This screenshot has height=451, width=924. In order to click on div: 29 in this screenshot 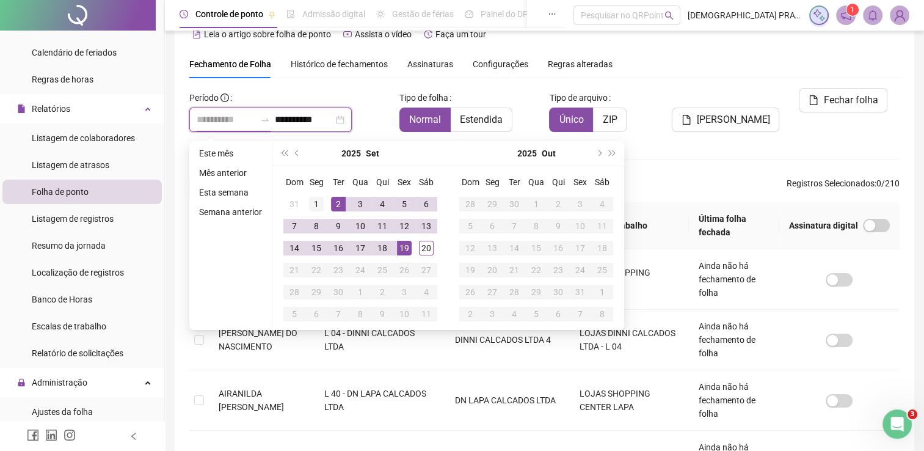, I will do `click(492, 204)`.